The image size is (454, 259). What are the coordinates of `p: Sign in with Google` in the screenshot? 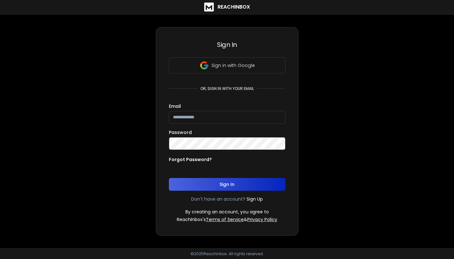 It's located at (233, 65).